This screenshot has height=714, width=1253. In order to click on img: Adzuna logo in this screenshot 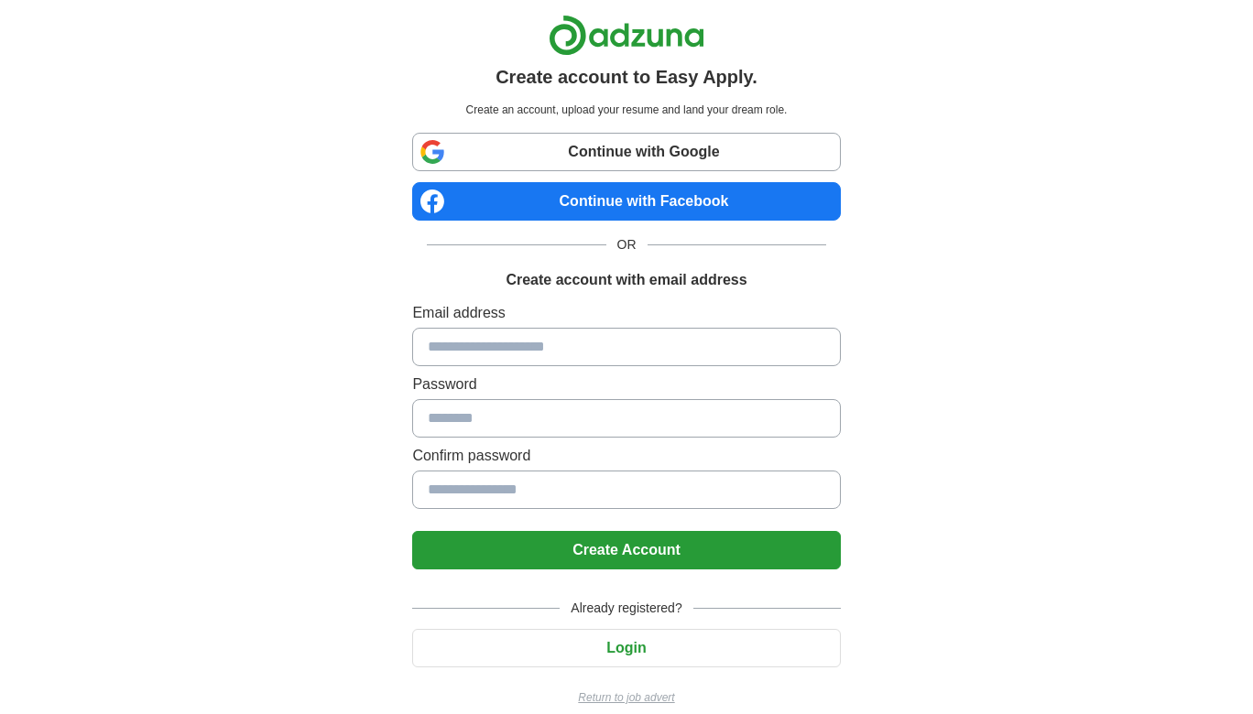, I will do `click(626, 35)`.